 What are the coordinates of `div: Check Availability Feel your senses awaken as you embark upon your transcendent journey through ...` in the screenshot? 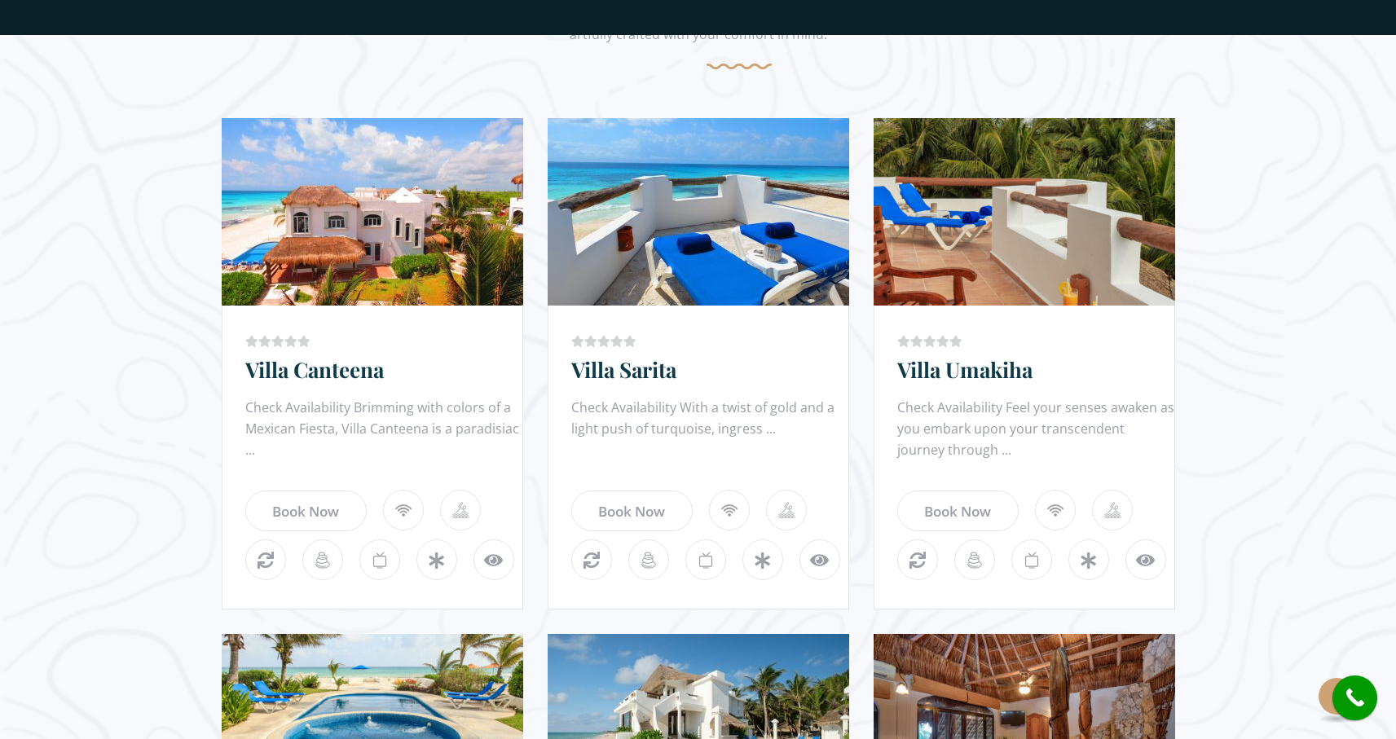 It's located at (1036, 429).